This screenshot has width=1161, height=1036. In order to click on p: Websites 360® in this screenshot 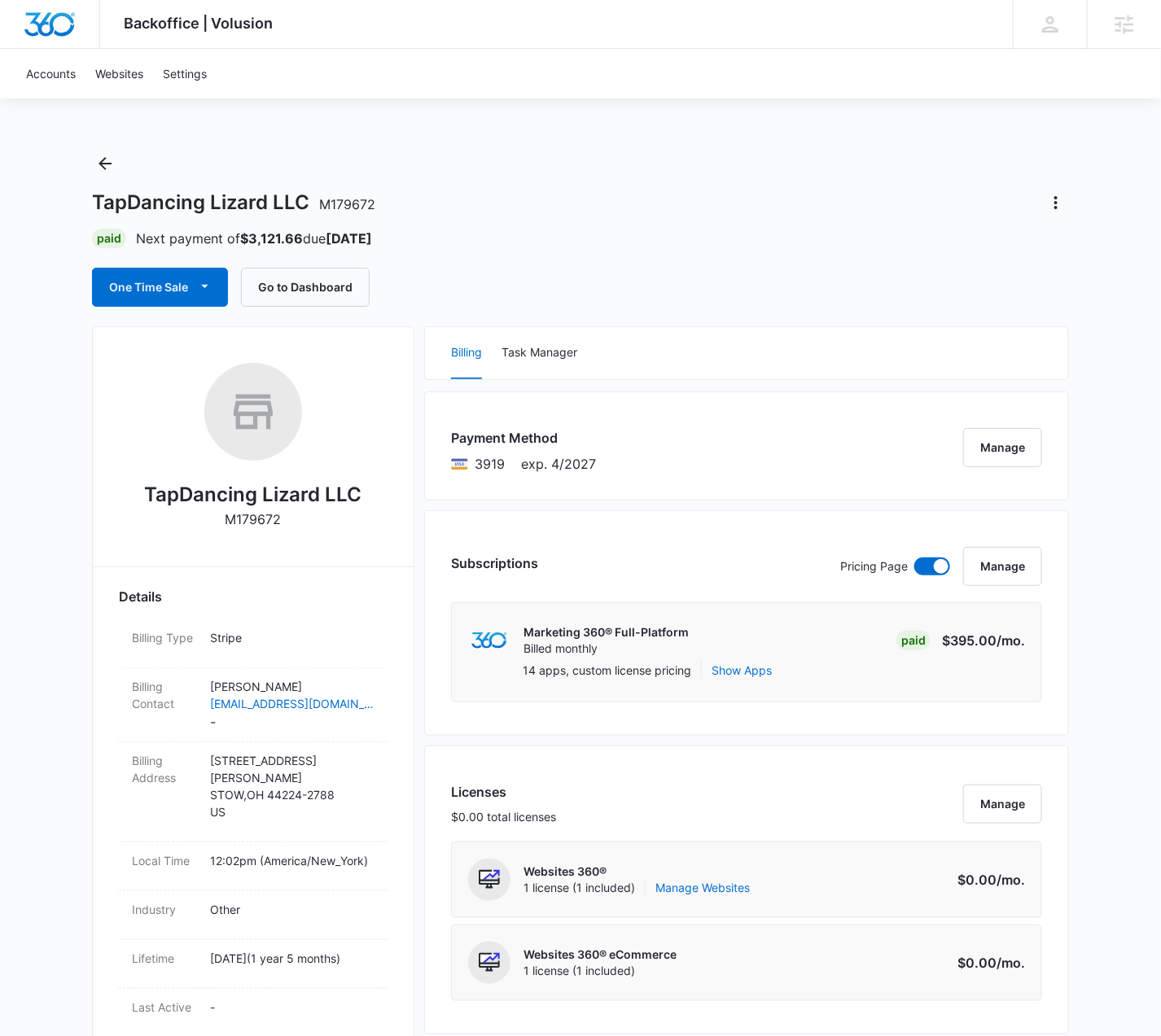, I will do `click(636, 871)`.